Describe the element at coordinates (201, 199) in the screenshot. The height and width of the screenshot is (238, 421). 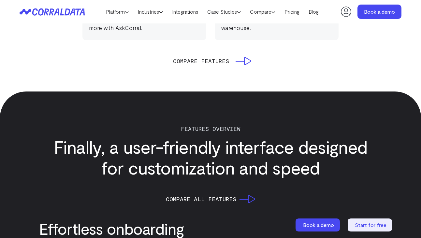
I see `span: Compare all features` at that location.